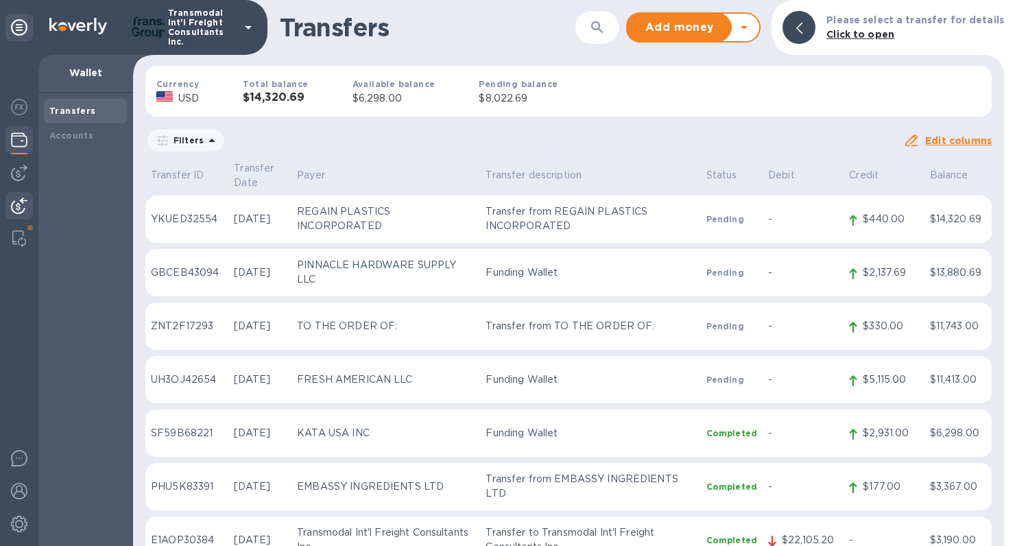 This screenshot has height=546, width=1015. What do you see at coordinates (680, 27) in the screenshot?
I see `button: Add money` at bounding box center [680, 27].